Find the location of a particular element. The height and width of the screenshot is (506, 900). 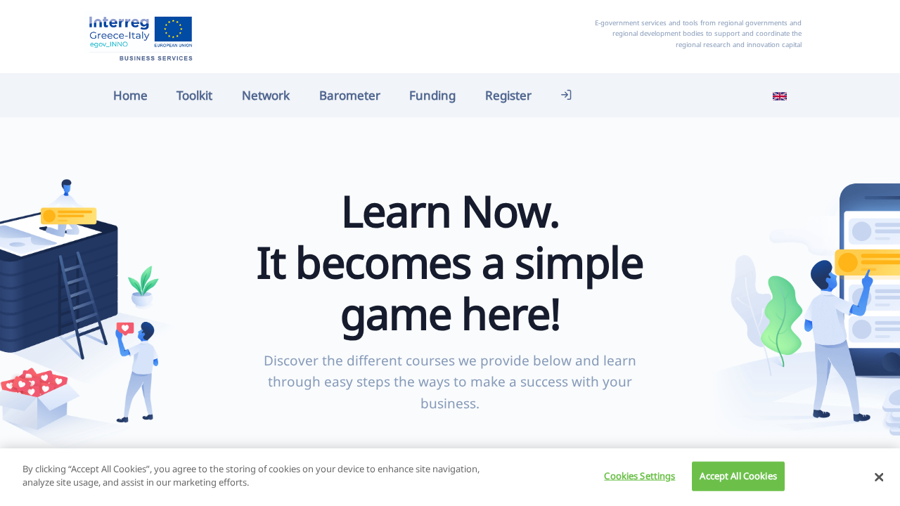

a: Toolkit is located at coordinates (195, 95).